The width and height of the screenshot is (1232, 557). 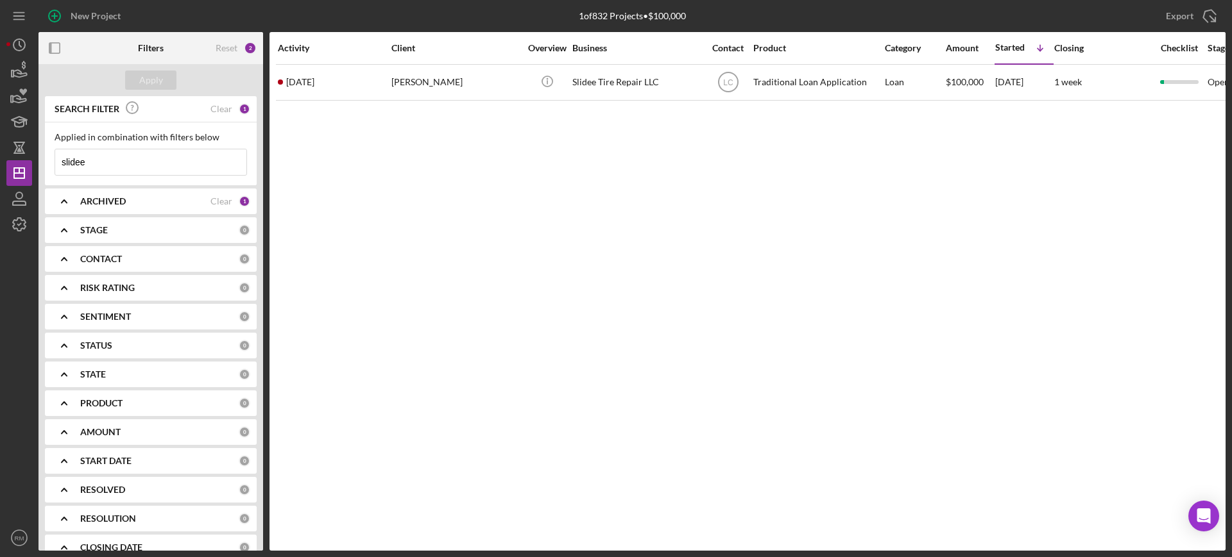 What do you see at coordinates (455, 48) in the screenshot?
I see `div: Client` at bounding box center [455, 48].